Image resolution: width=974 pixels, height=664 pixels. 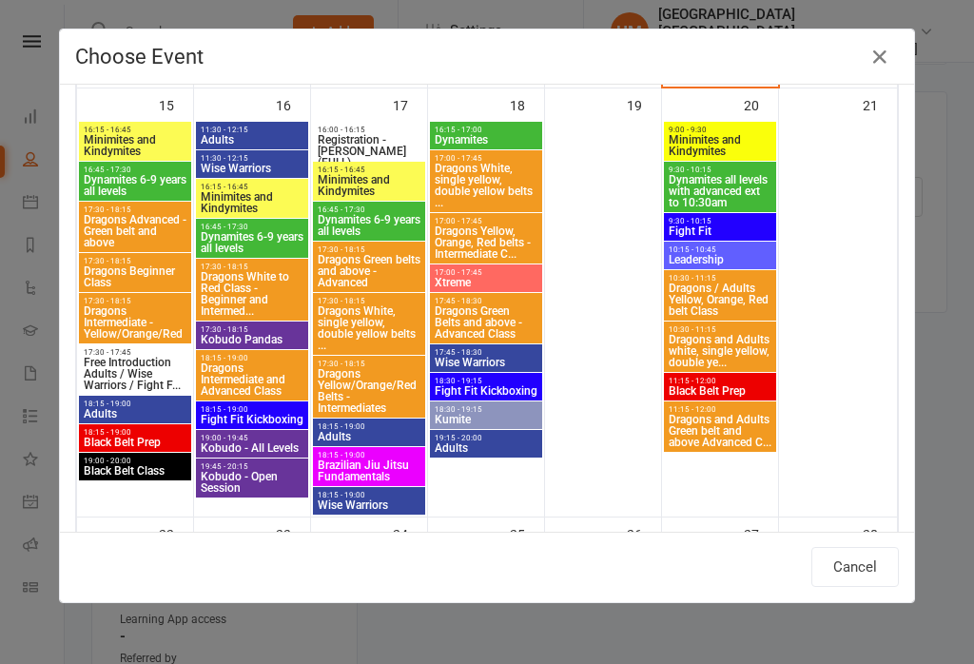 What do you see at coordinates (293, 533) in the screenshot?
I see `div: 23` at bounding box center [293, 533].